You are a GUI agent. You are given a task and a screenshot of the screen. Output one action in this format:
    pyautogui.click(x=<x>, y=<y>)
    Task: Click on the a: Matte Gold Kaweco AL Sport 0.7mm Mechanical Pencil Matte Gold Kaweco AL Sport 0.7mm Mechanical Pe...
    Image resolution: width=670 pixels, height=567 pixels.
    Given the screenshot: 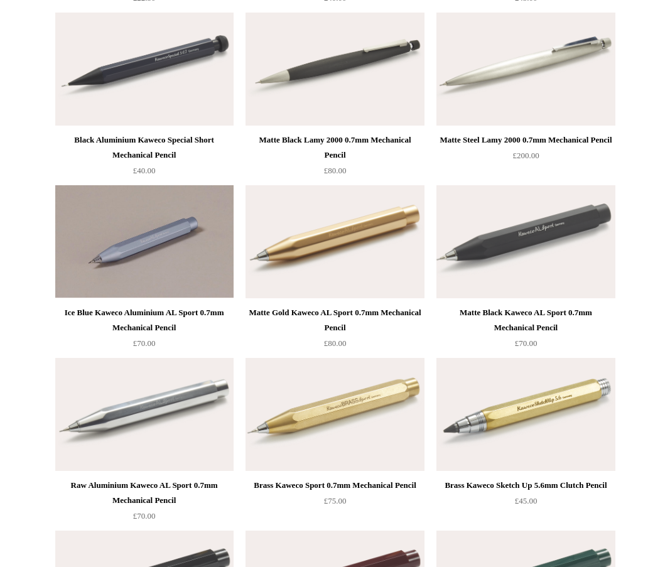 What is the action you would take?
    pyautogui.click(x=335, y=242)
    